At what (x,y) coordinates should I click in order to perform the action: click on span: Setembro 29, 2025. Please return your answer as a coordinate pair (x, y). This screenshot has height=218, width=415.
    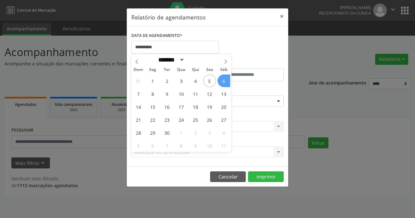
    Looking at the image, I should click on (152, 133).